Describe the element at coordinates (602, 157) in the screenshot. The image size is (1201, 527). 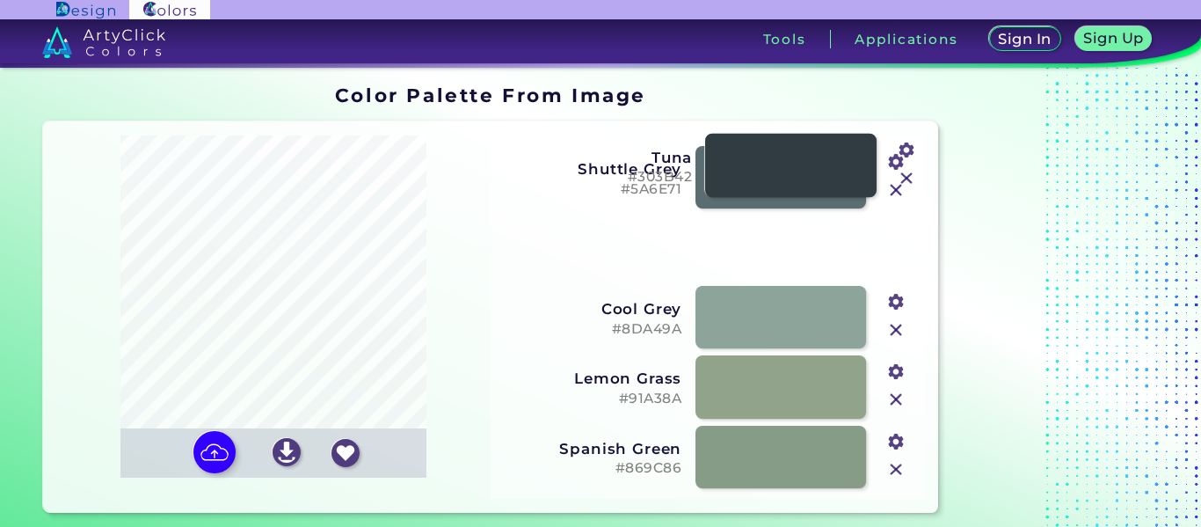
I see `h3: Tuna` at that location.